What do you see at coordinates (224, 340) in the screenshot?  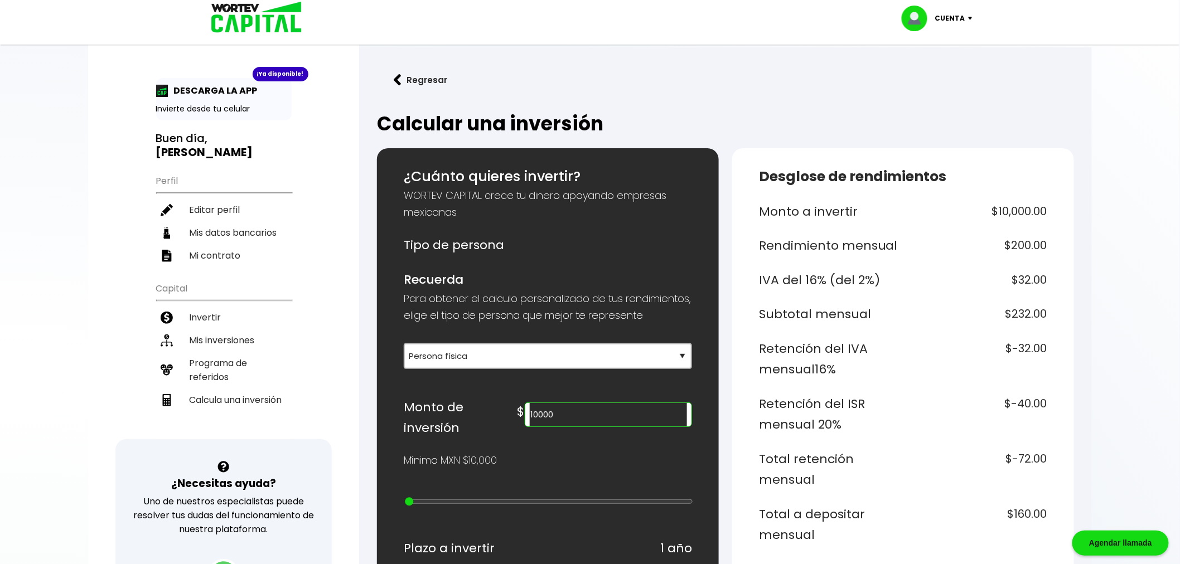 I see `li: Mis inversiones` at bounding box center [224, 340].